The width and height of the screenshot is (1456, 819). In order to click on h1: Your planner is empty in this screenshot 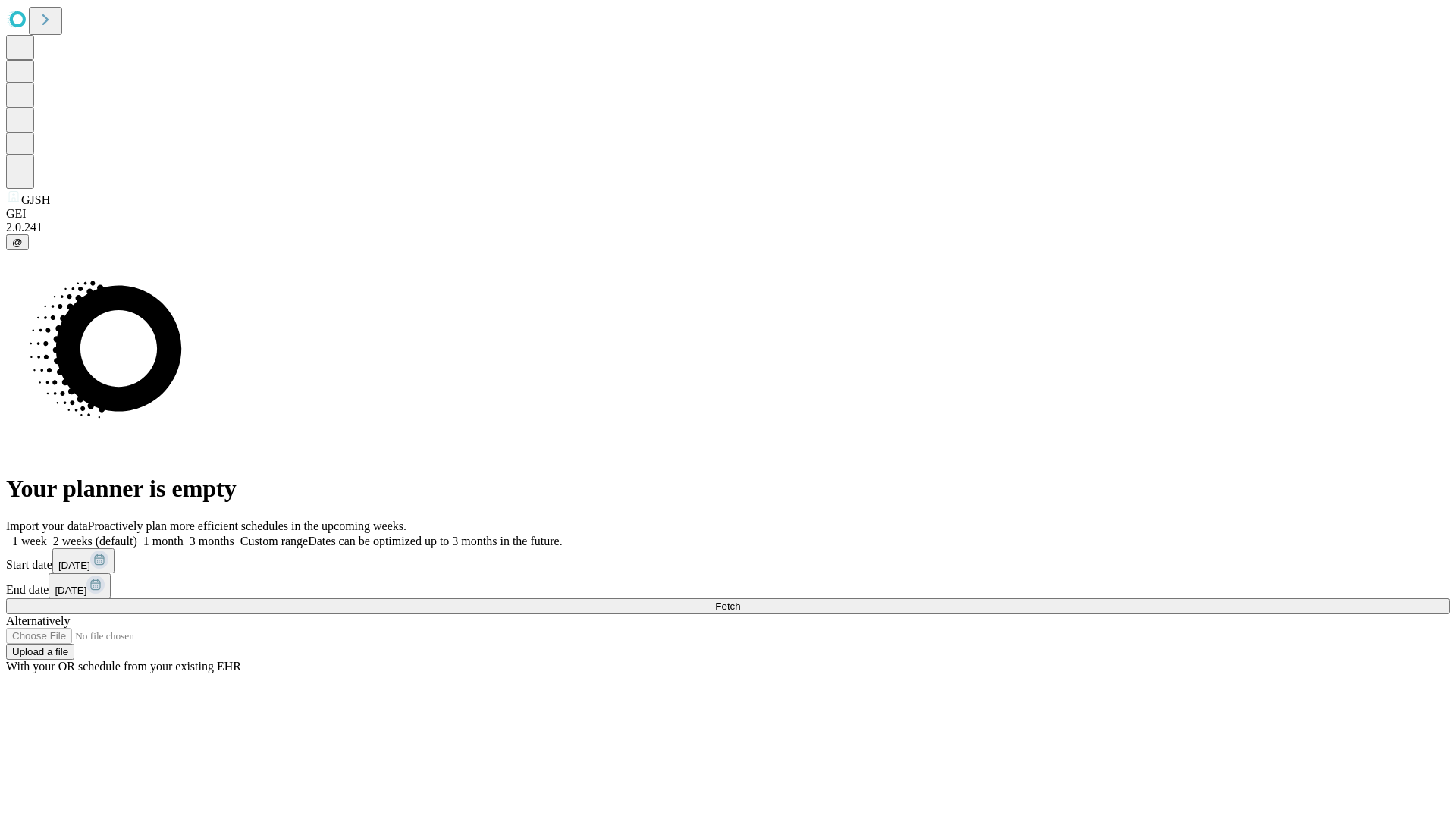, I will do `click(728, 488)`.